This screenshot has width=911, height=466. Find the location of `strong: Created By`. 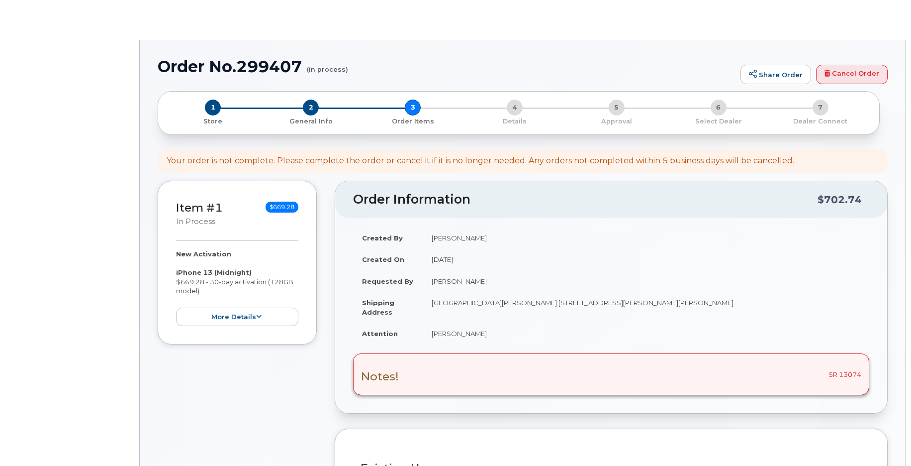

strong: Created By is located at coordinates (383, 238).